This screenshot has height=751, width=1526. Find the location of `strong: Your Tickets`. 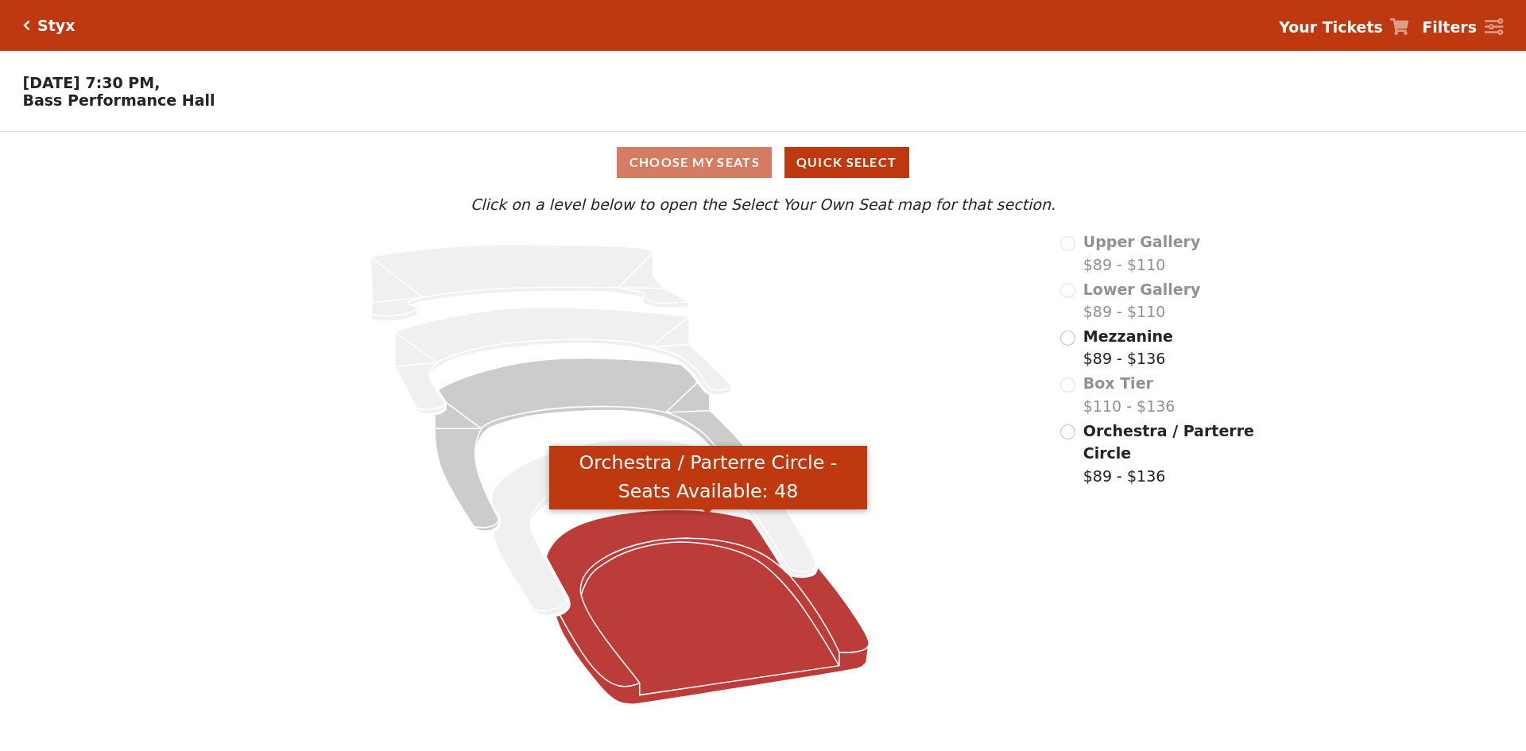

strong: Your Tickets is located at coordinates (1331, 27).